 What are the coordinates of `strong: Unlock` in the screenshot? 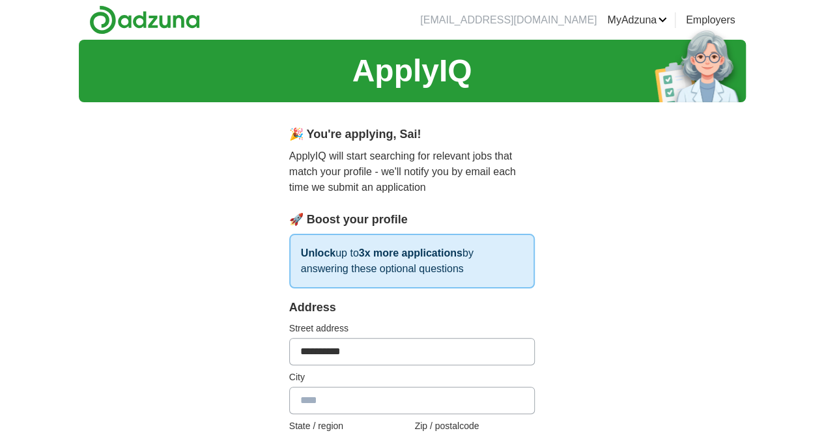 It's located at (318, 253).